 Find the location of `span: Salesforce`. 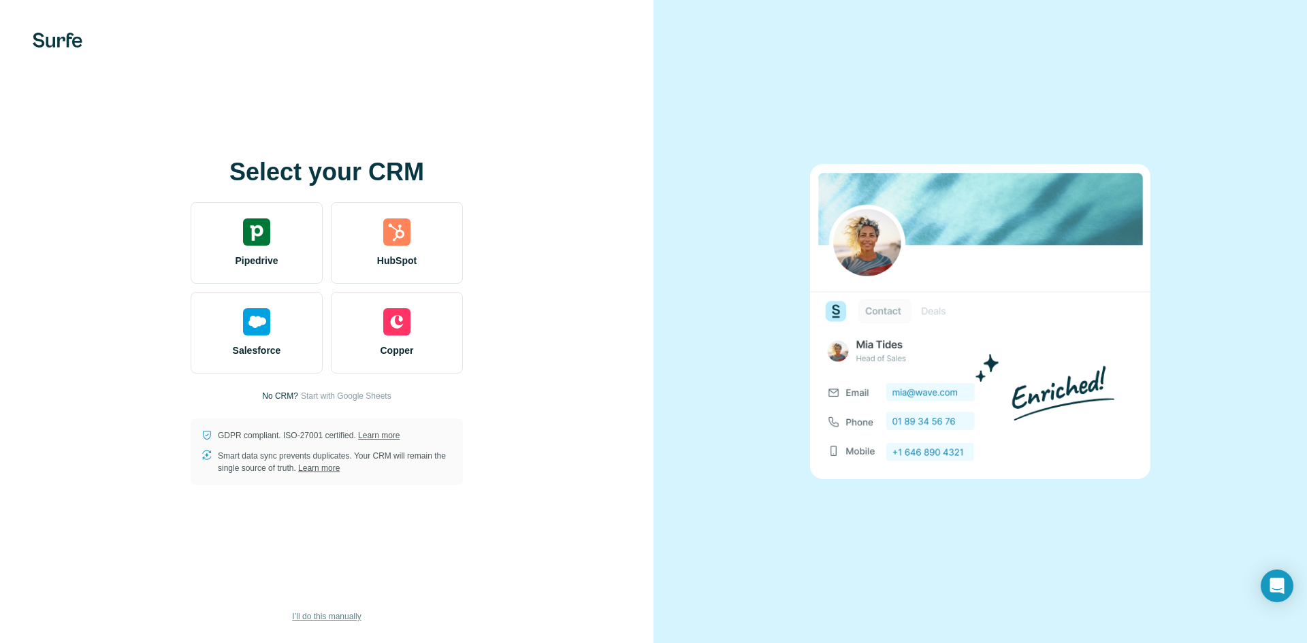

span: Salesforce is located at coordinates (257, 350).